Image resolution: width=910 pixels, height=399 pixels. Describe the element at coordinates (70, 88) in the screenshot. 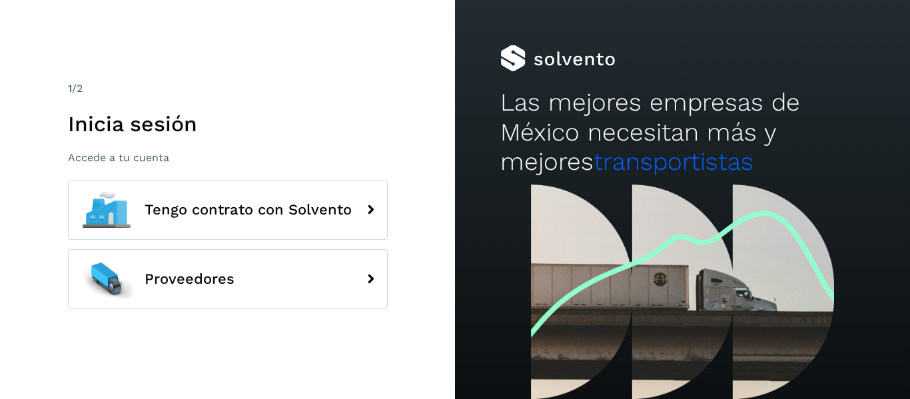

I see `span: 1` at that location.